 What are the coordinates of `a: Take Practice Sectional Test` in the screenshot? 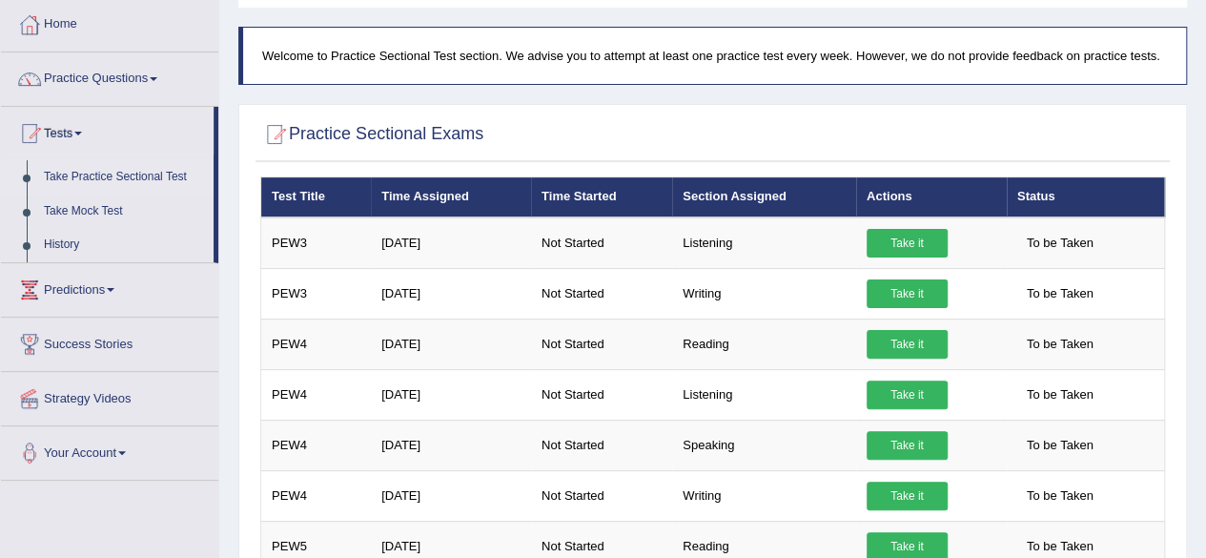 It's located at (124, 177).